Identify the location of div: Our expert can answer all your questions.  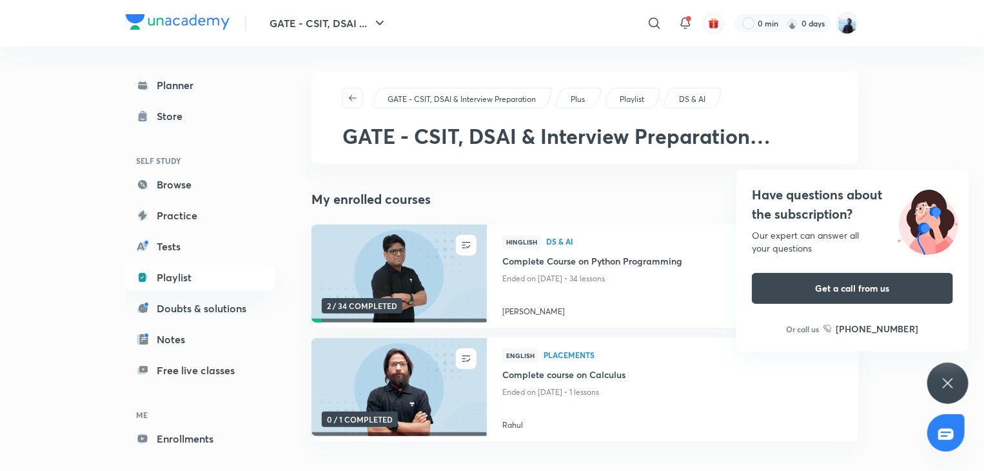
(852, 242).